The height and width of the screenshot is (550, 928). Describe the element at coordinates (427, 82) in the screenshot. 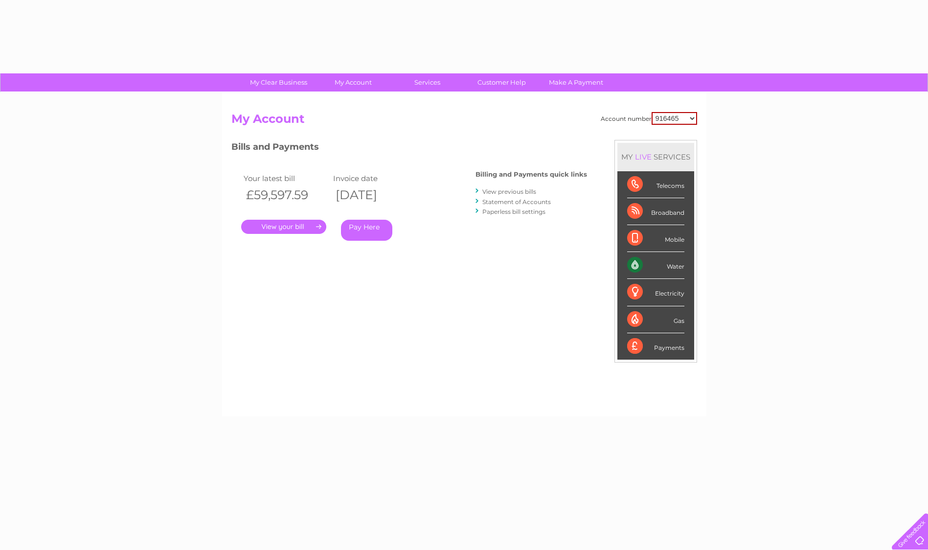

I see `a: Services` at that location.